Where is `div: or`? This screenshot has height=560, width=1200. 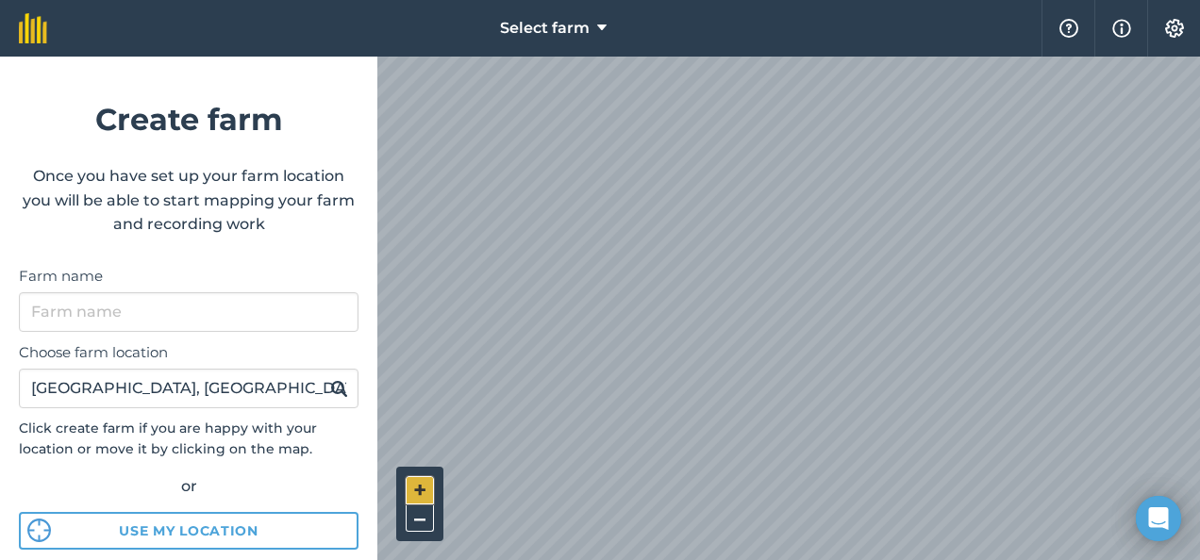 div: or is located at coordinates (189, 487).